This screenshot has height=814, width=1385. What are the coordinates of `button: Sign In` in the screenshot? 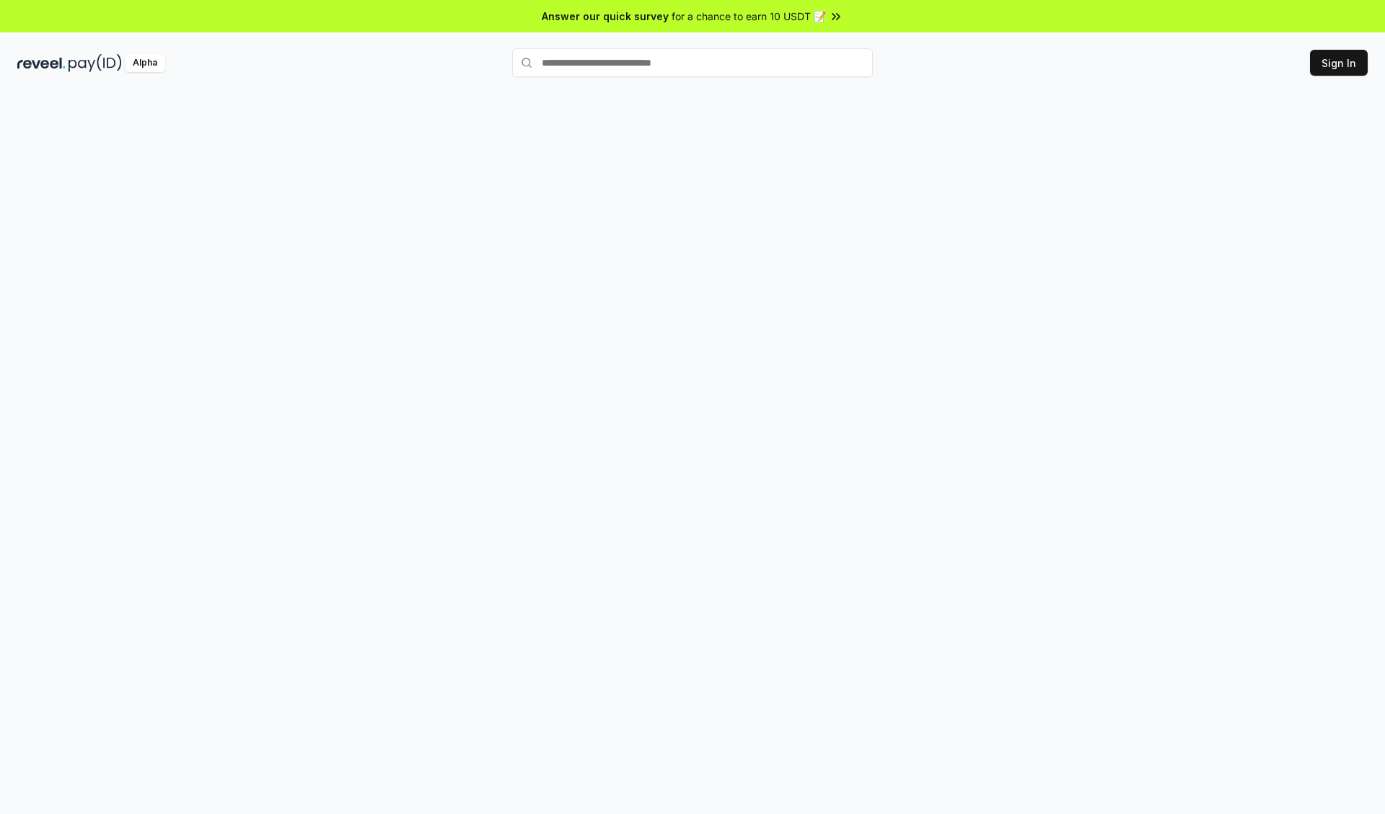 It's located at (1338, 63).